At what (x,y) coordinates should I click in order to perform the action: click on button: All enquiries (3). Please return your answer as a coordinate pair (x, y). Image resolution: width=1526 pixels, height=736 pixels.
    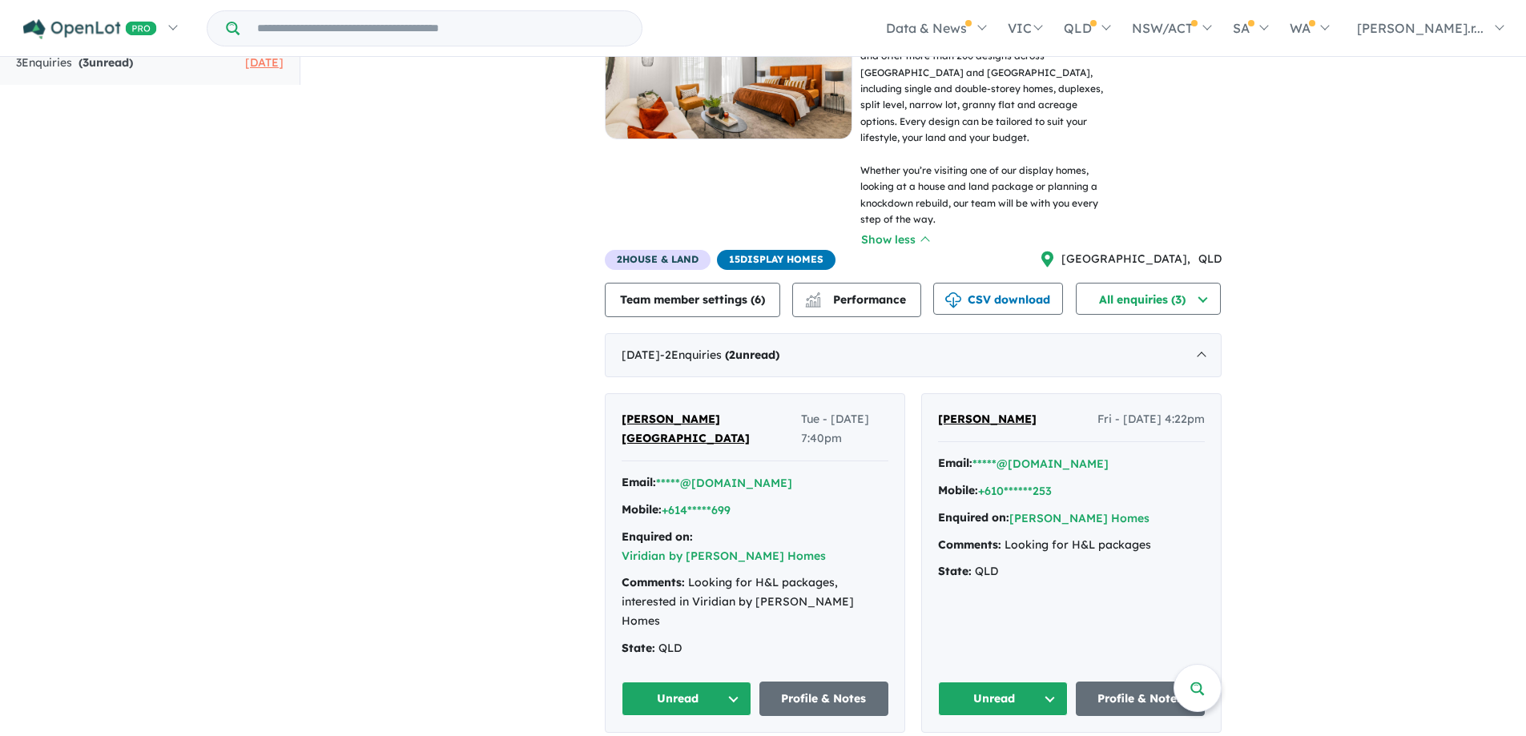
    Looking at the image, I should click on (1148, 299).